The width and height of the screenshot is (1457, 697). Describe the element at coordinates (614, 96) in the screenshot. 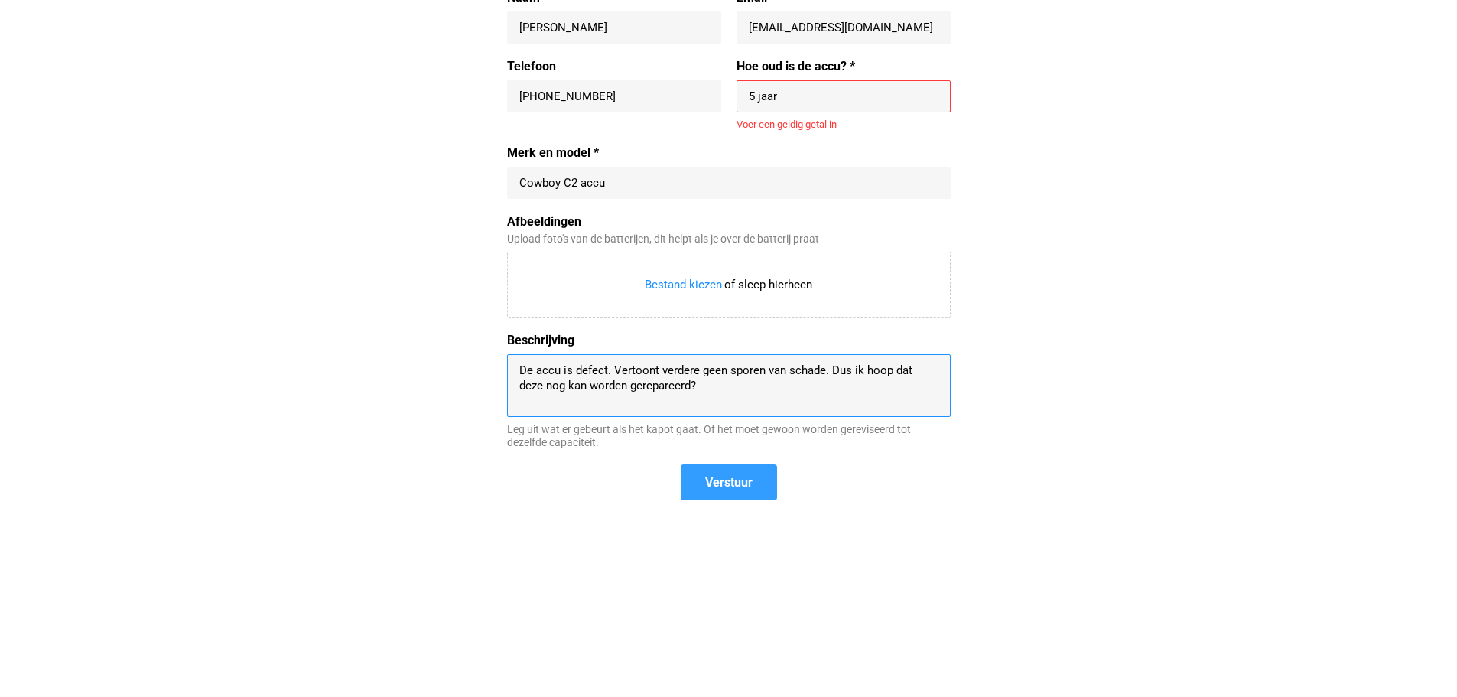

I see `input: +31 647493275` at that location.